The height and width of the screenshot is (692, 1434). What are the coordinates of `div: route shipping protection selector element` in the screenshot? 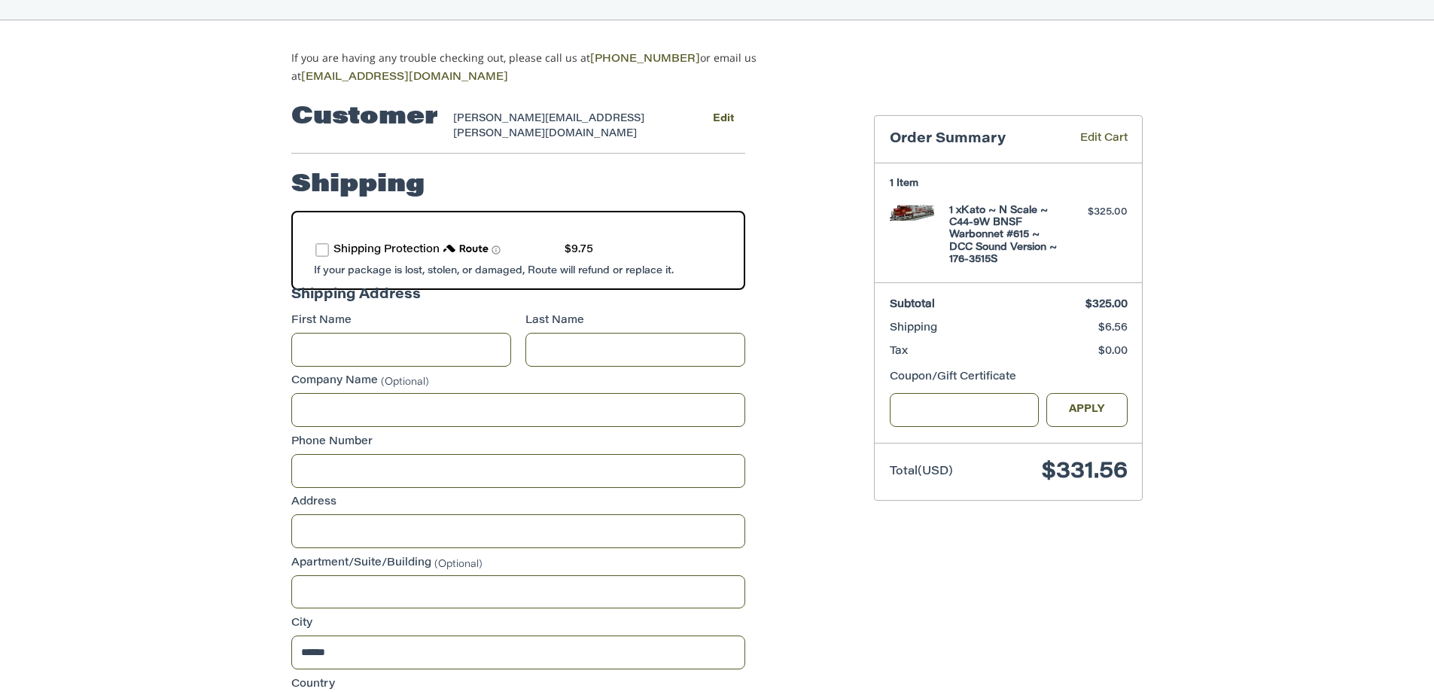 It's located at (518, 250).